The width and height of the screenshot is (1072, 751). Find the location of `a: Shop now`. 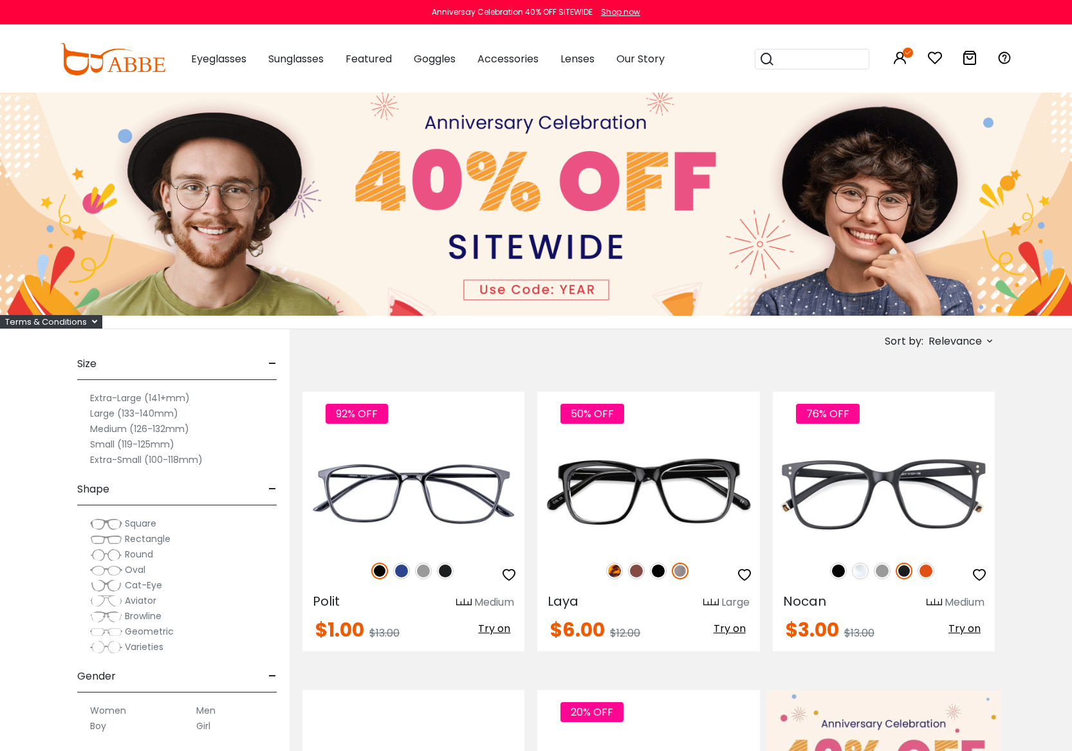

a: Shop now is located at coordinates (617, 12).